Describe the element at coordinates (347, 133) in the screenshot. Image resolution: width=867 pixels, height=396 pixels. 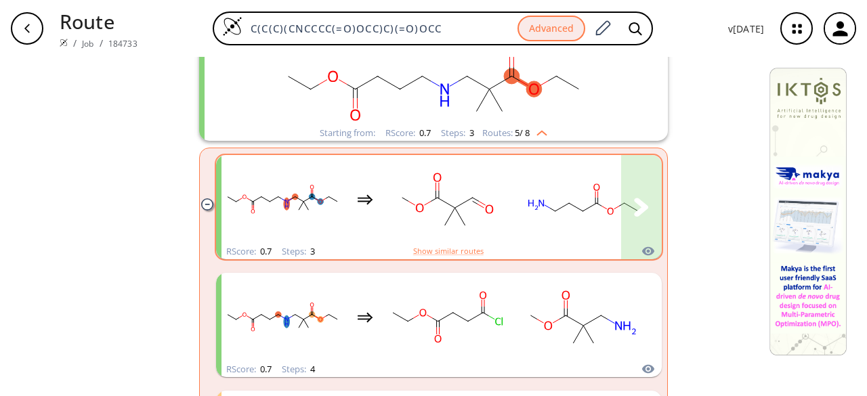
I see `div: Starting from:` at that location.